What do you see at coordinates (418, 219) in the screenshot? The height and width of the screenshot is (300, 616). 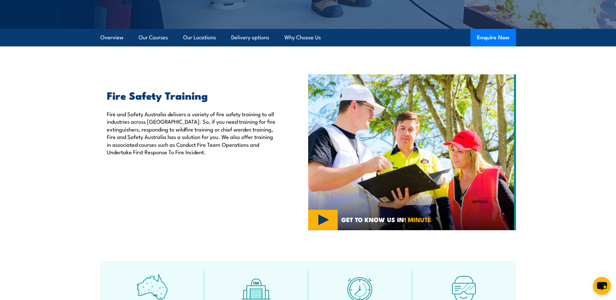 I see `strong: 1 MINUTE` at bounding box center [418, 219].